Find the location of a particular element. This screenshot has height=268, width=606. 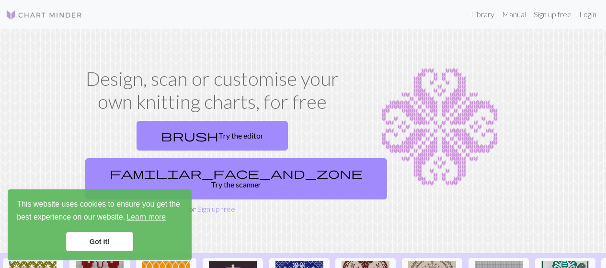

div: or is located at coordinates (212, 166).